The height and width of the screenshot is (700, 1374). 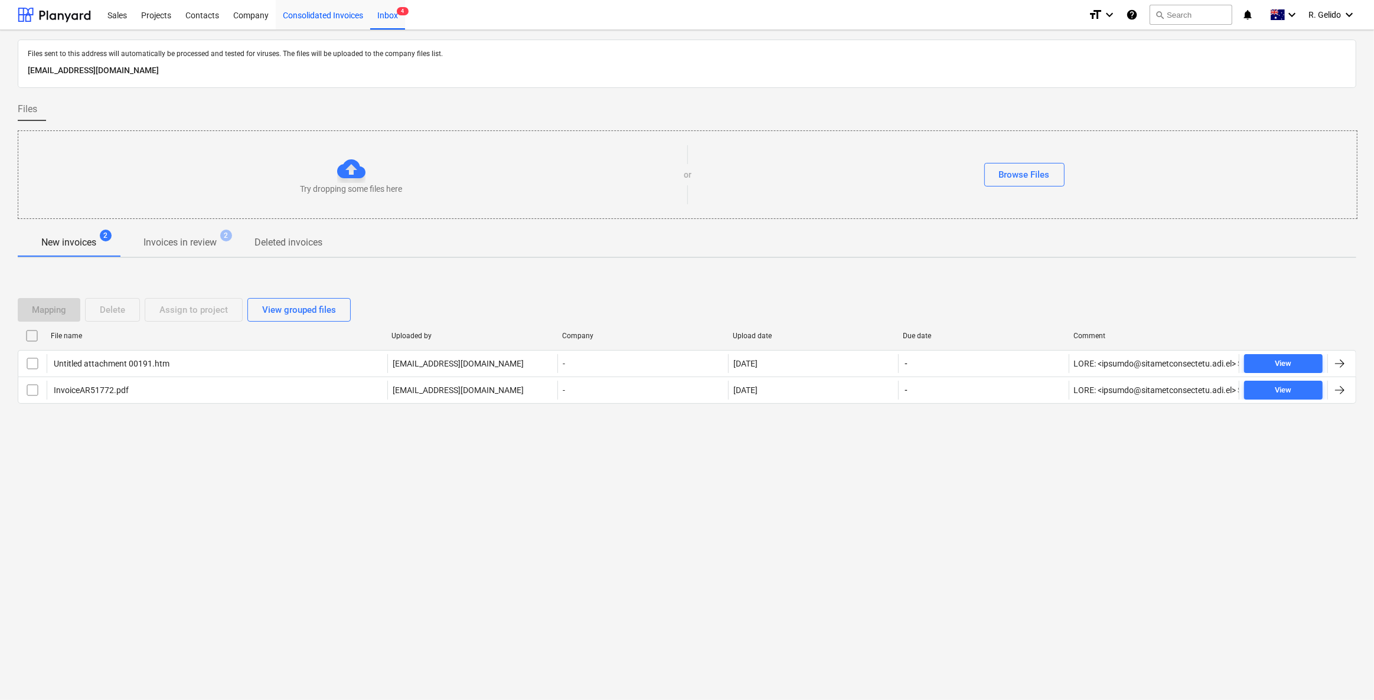 What do you see at coordinates (288, 243) in the screenshot?
I see `p: Deleted invoices` at bounding box center [288, 243].